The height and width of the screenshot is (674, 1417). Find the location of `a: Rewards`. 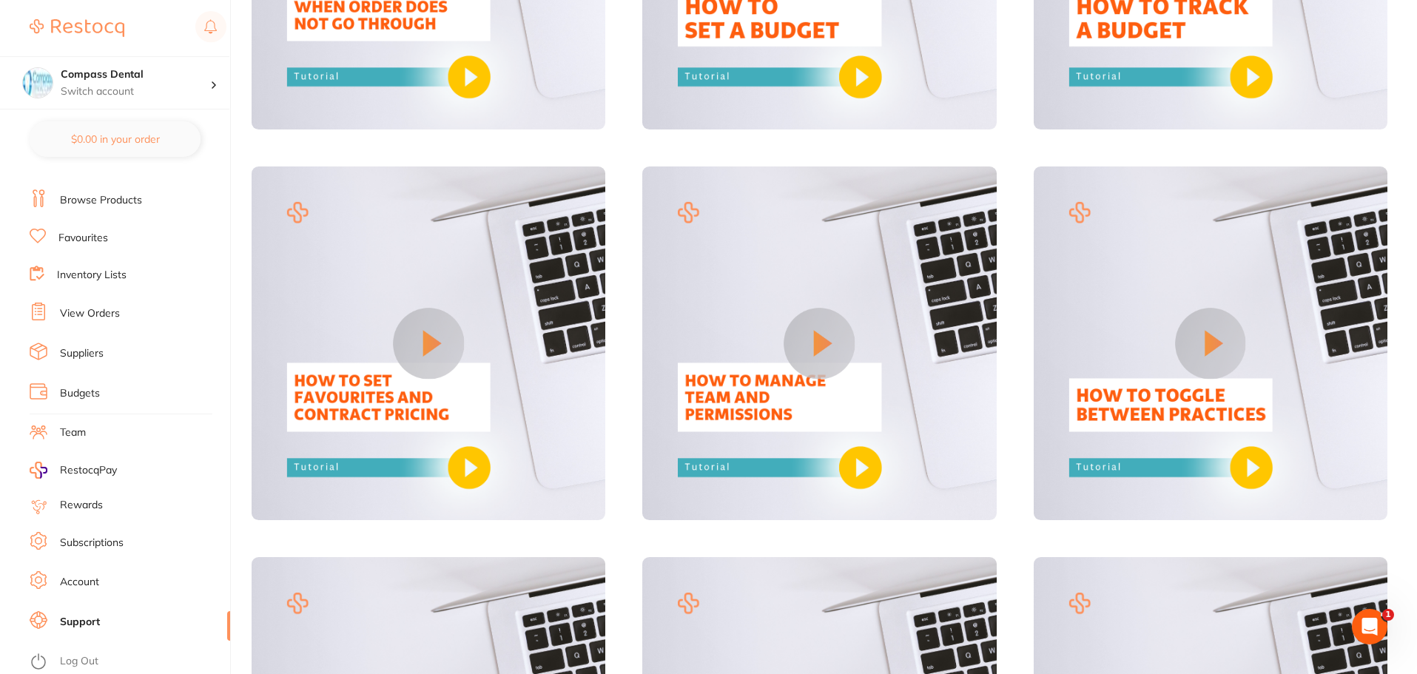

a: Rewards is located at coordinates (81, 506).